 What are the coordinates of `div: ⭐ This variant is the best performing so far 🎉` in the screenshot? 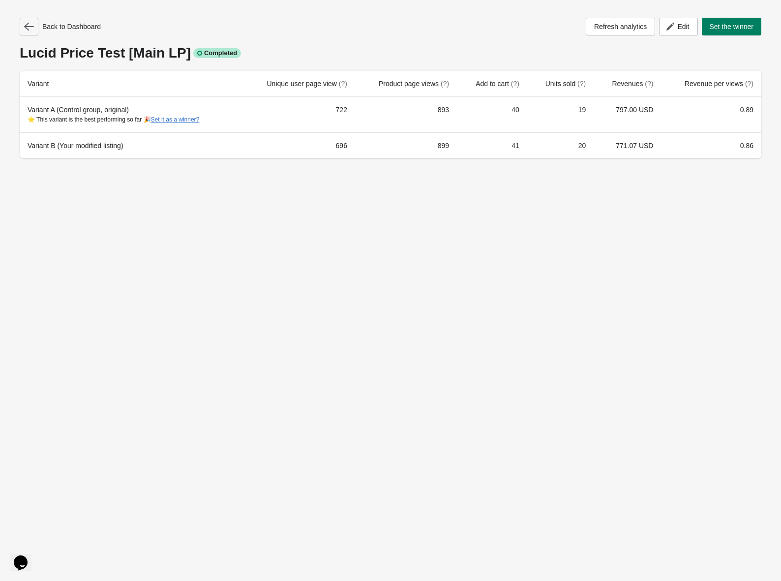 It's located at (130, 120).